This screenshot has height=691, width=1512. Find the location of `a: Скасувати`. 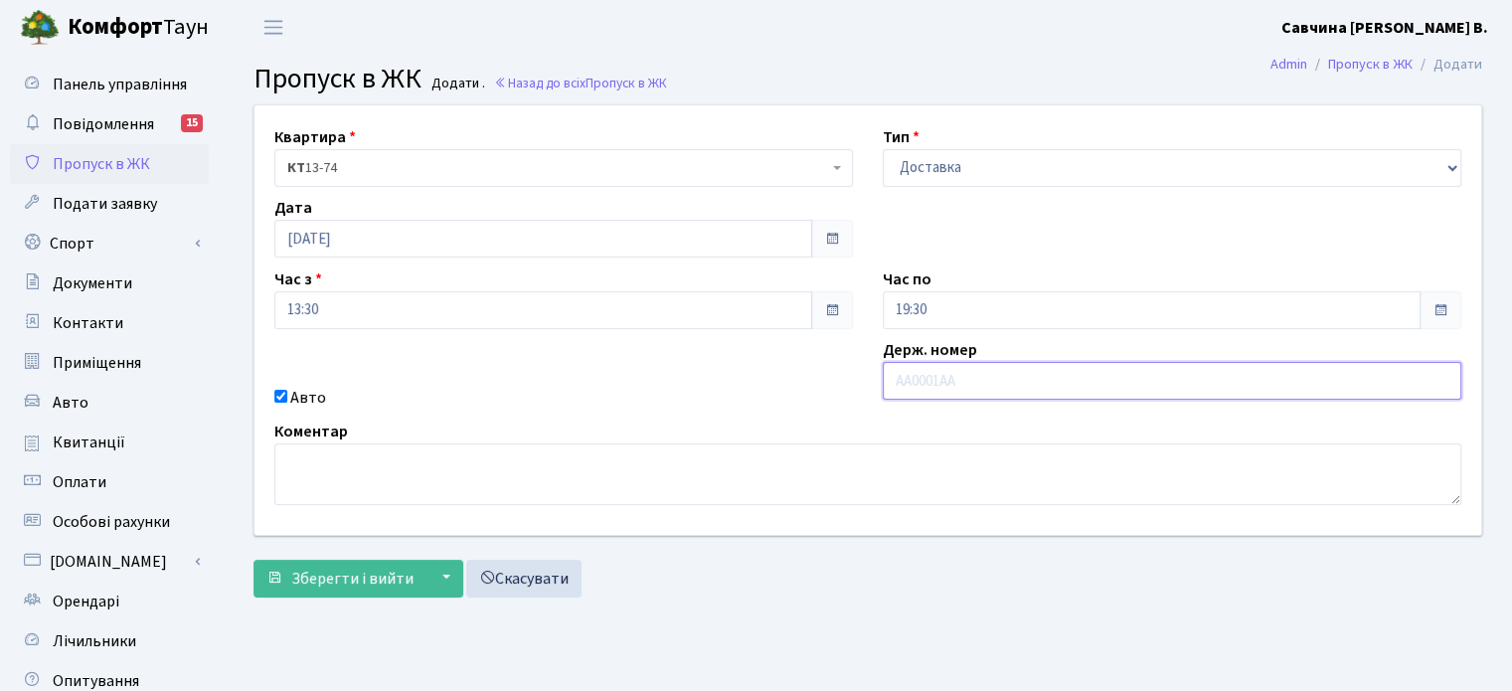

a: Скасувати is located at coordinates (524, 579).